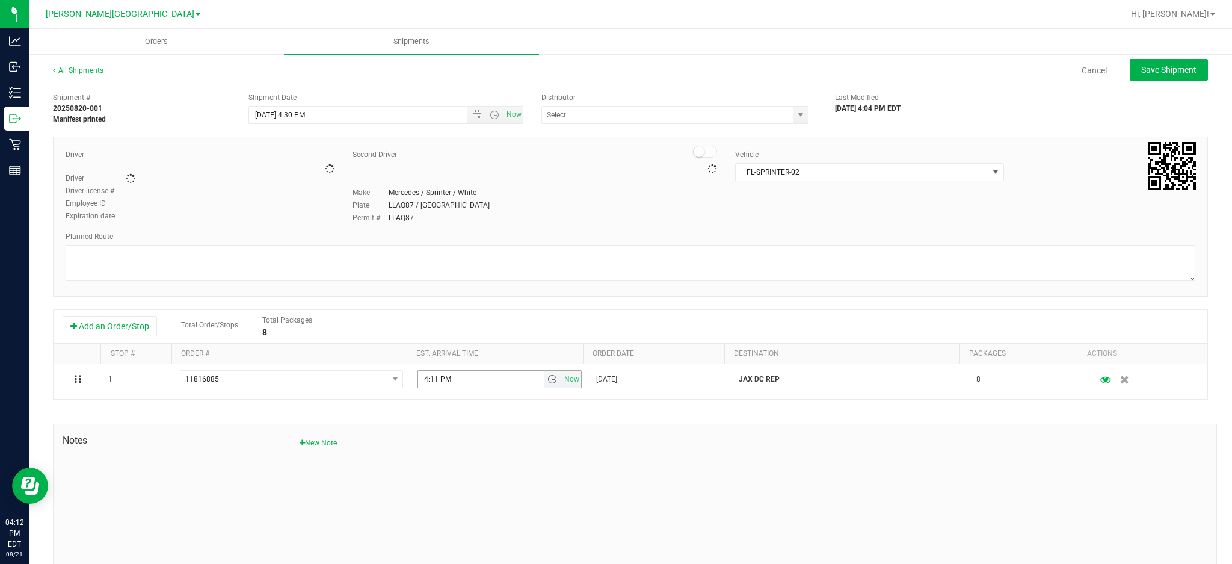  What do you see at coordinates (477, 115) in the screenshot?
I see `span: Open the date view` at bounding box center [477, 115].